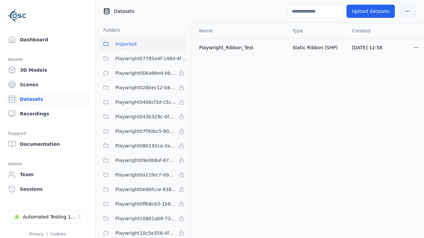 Image resolution: width=424 pixels, height=238 pixels. I want to click on button: Playwright028bec12-b853-4041-8716-f34111cdbd0b, so click(143, 88).